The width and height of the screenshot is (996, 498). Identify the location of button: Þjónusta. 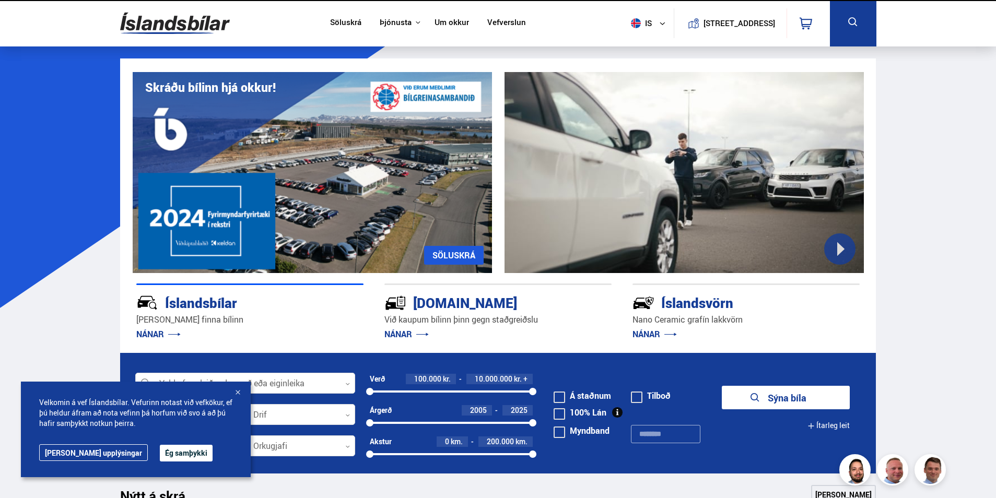
(395, 22).